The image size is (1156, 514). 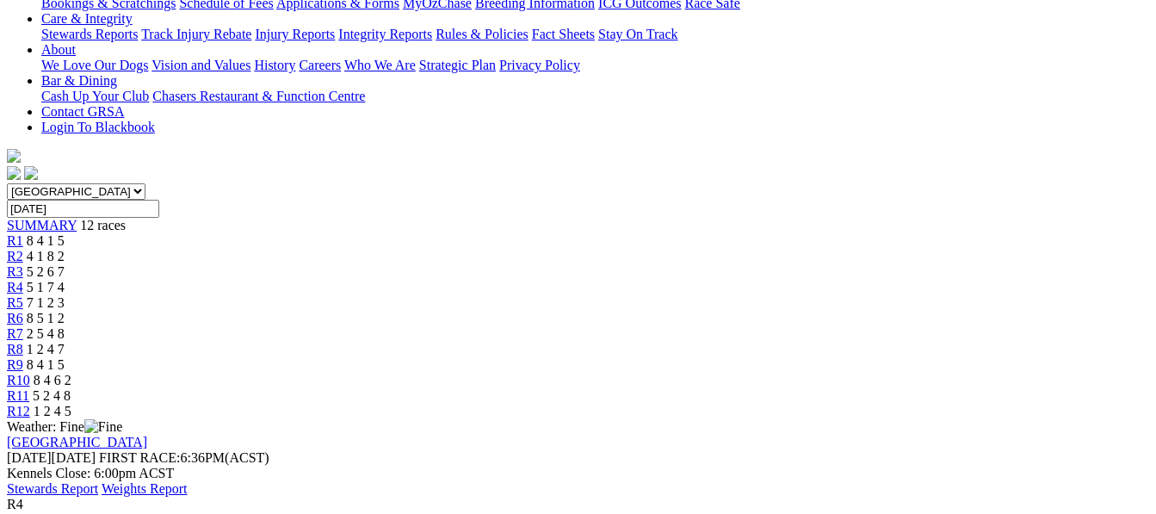 What do you see at coordinates (46, 349) in the screenshot?
I see `span: 1 2 4 7` at bounding box center [46, 349].